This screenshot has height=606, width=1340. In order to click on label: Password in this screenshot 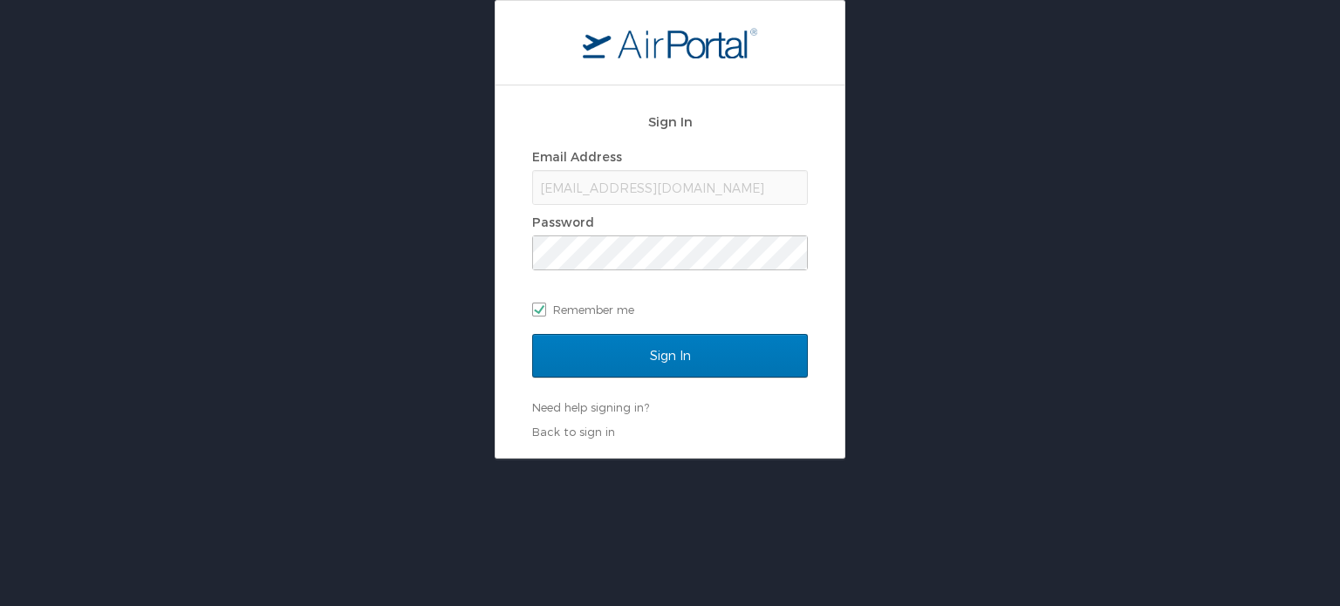, I will do `click(563, 222)`.